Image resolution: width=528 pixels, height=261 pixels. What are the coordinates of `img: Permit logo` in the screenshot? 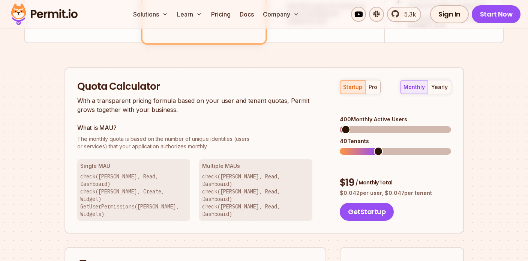 It's located at (44, 14).